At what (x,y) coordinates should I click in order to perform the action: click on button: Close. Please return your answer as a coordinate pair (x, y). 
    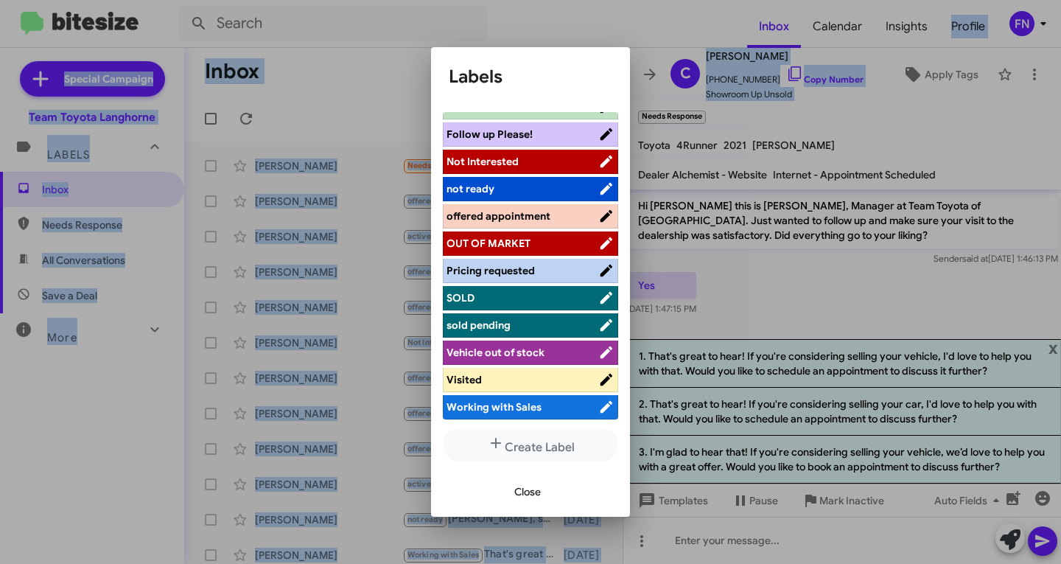
    Looking at the image, I should click on (528, 492).